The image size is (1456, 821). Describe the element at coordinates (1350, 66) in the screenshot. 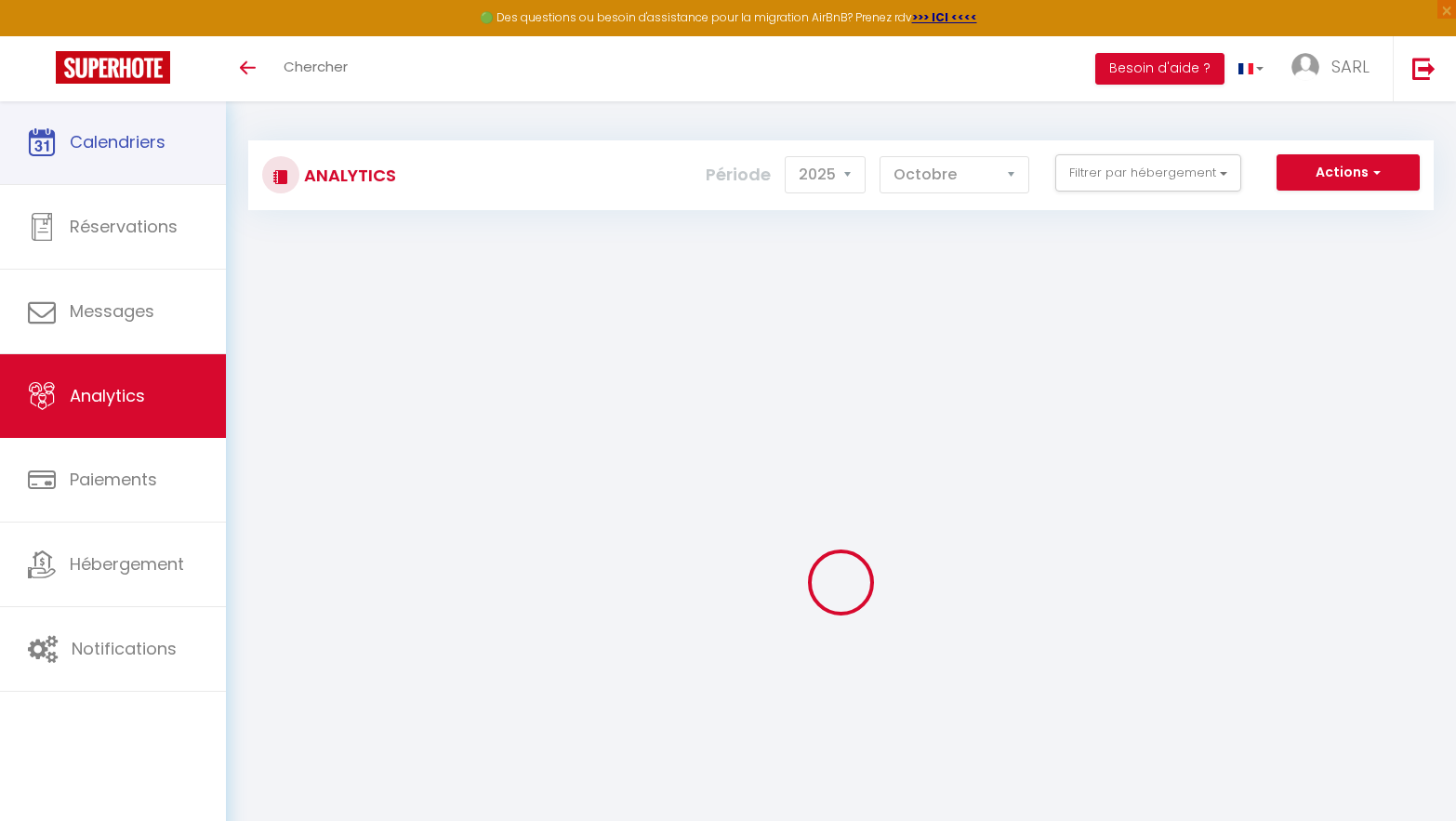

I see `span: SARL` at that location.